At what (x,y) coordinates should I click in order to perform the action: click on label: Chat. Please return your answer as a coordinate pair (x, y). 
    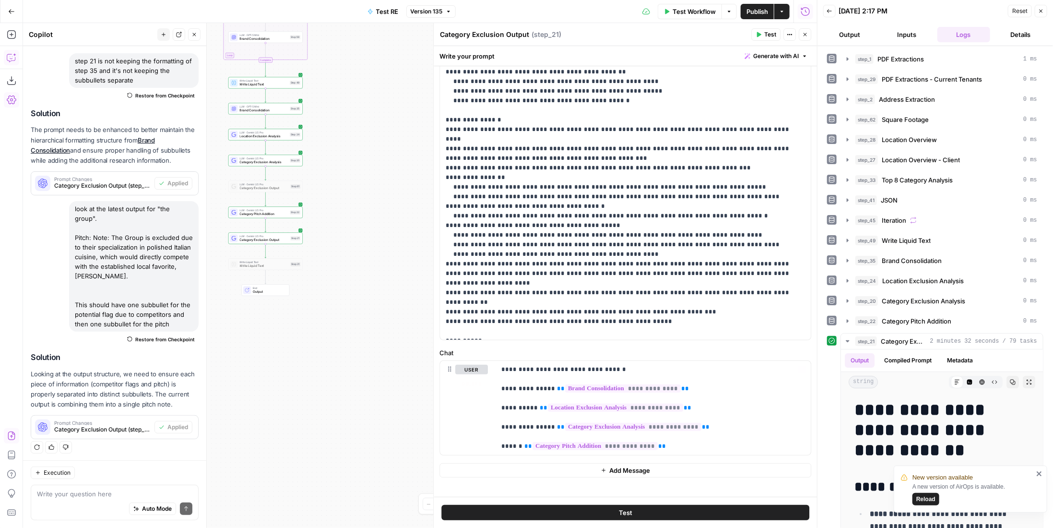
    Looking at the image, I should click on (625, 353).